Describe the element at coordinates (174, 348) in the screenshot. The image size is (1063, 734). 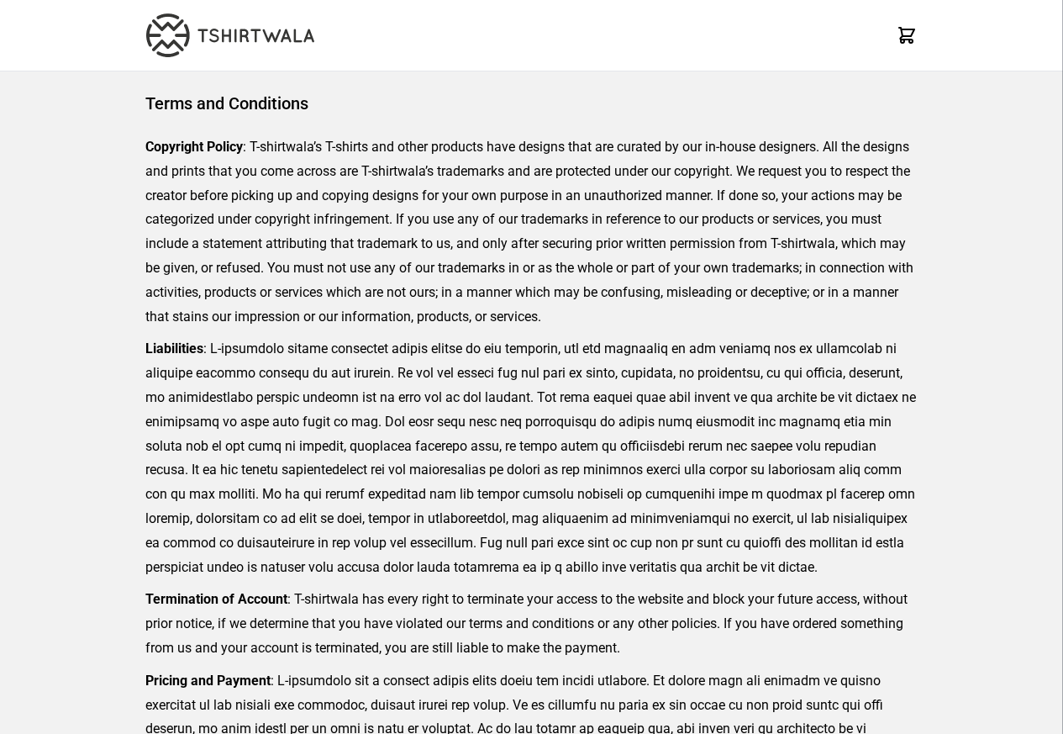
I see `strong: Liabilities` at that location.